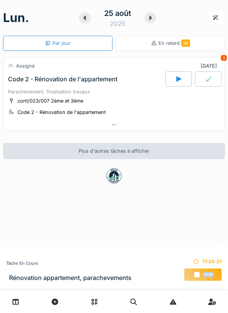  Describe the element at coordinates (16, 18) in the screenshot. I see `h1: lun.` at that location.